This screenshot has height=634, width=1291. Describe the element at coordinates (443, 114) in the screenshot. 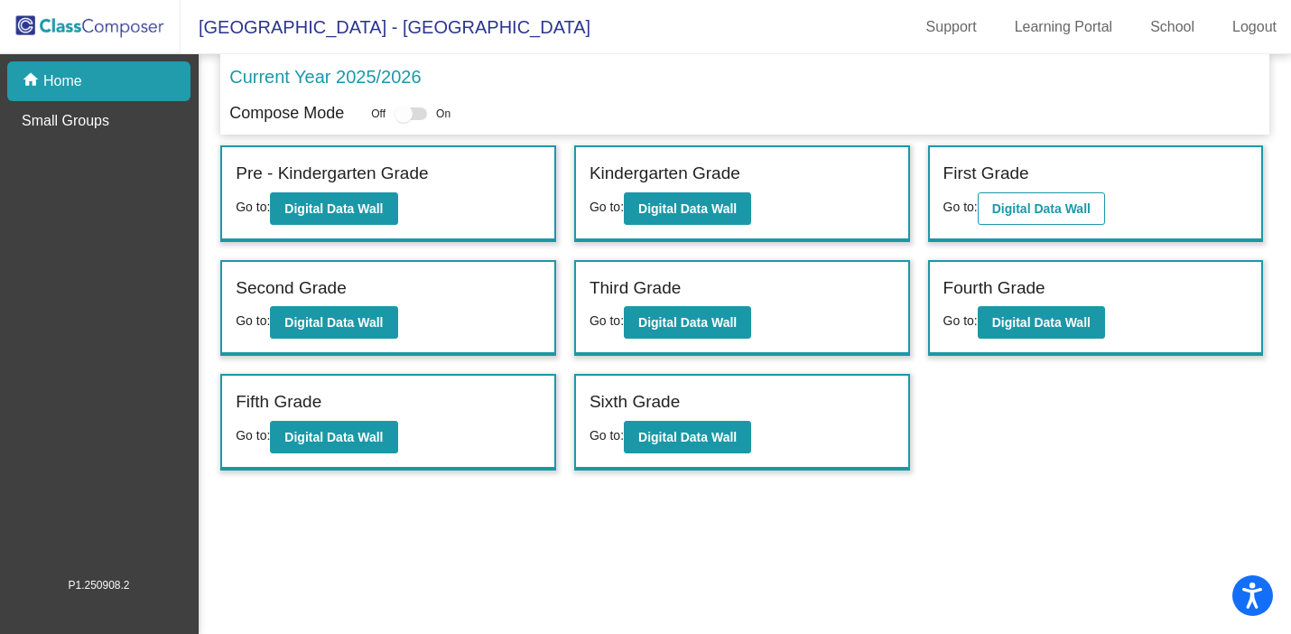

I see `span: On` at that location.